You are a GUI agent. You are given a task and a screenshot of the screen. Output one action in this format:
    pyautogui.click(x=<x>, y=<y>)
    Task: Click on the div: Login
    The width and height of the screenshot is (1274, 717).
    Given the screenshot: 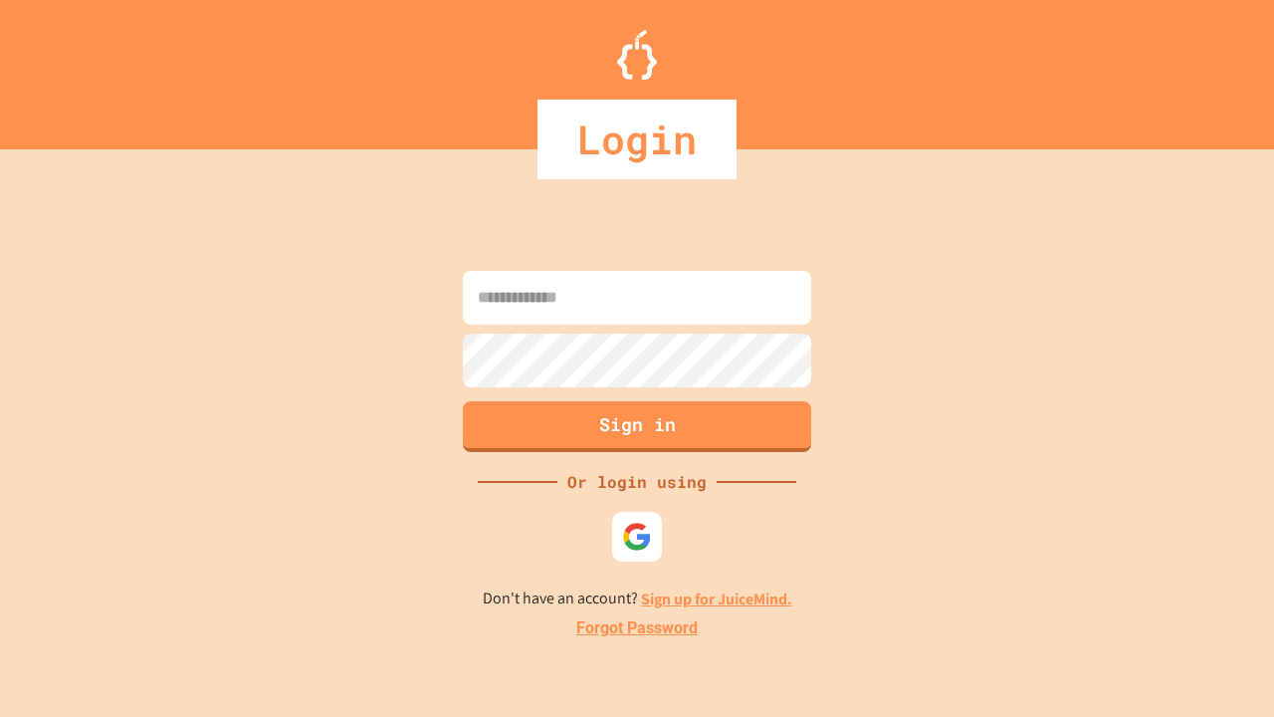 What is the action you would take?
    pyautogui.click(x=637, y=139)
    